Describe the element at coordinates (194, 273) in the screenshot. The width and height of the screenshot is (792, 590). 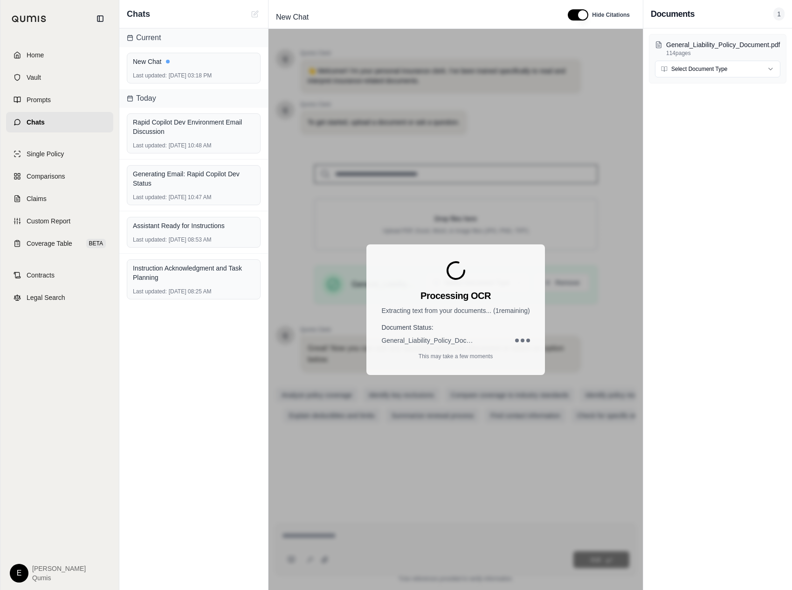
I see `div: Instruction Acknowledgment and Task Planning` at that location.